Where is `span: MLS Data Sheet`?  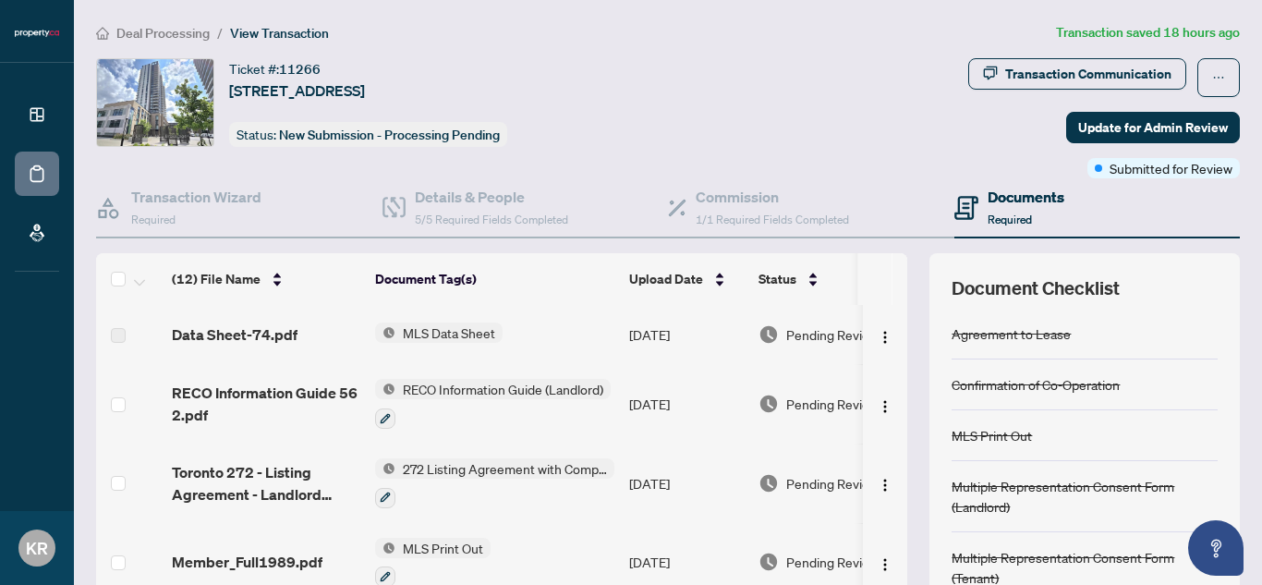 span: MLS Data Sheet is located at coordinates (449, 332).